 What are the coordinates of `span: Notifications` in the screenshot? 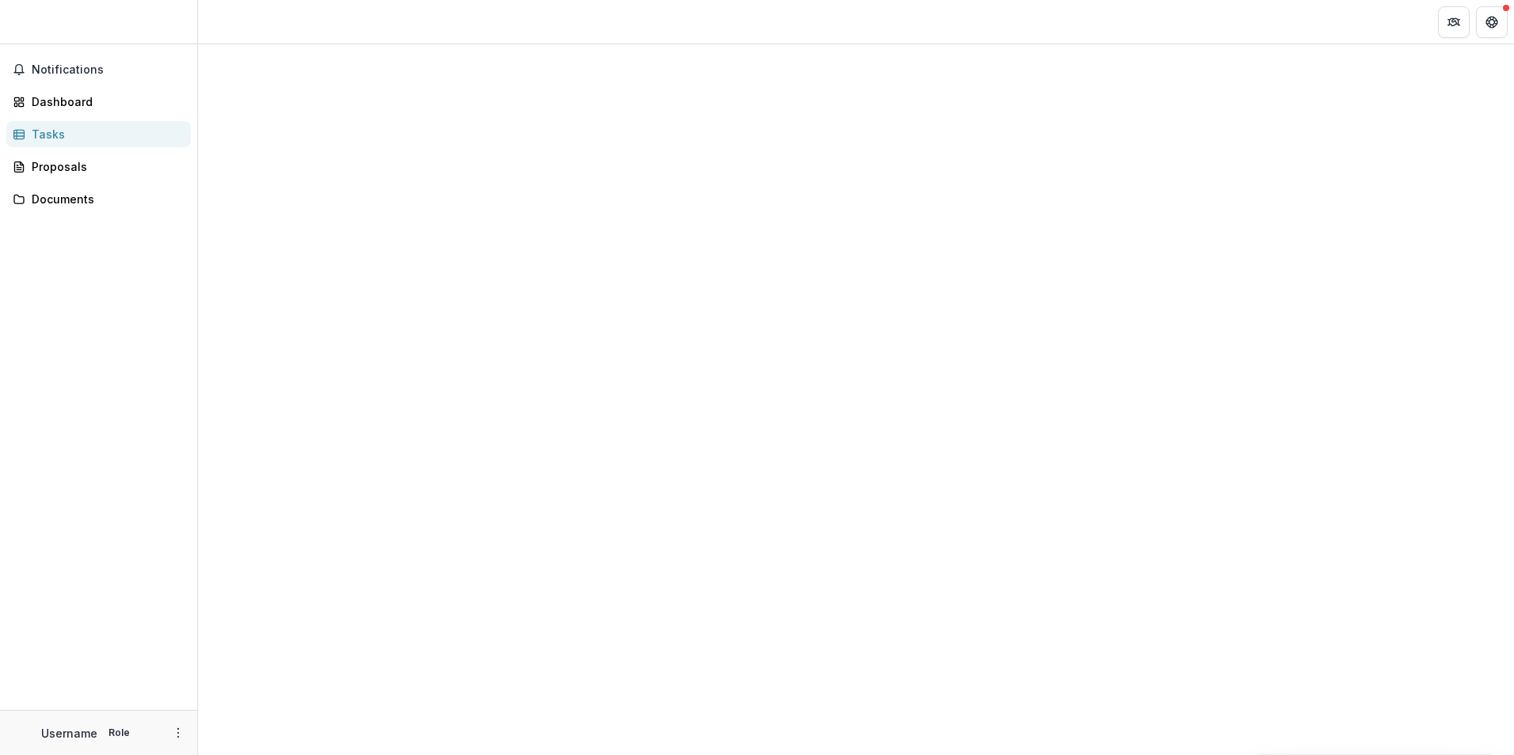 It's located at (108, 70).